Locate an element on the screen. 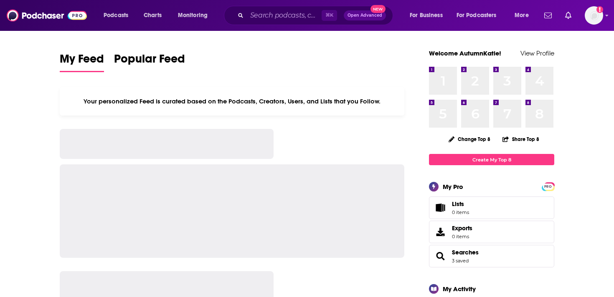  span: For Podcasters is located at coordinates (477, 15).